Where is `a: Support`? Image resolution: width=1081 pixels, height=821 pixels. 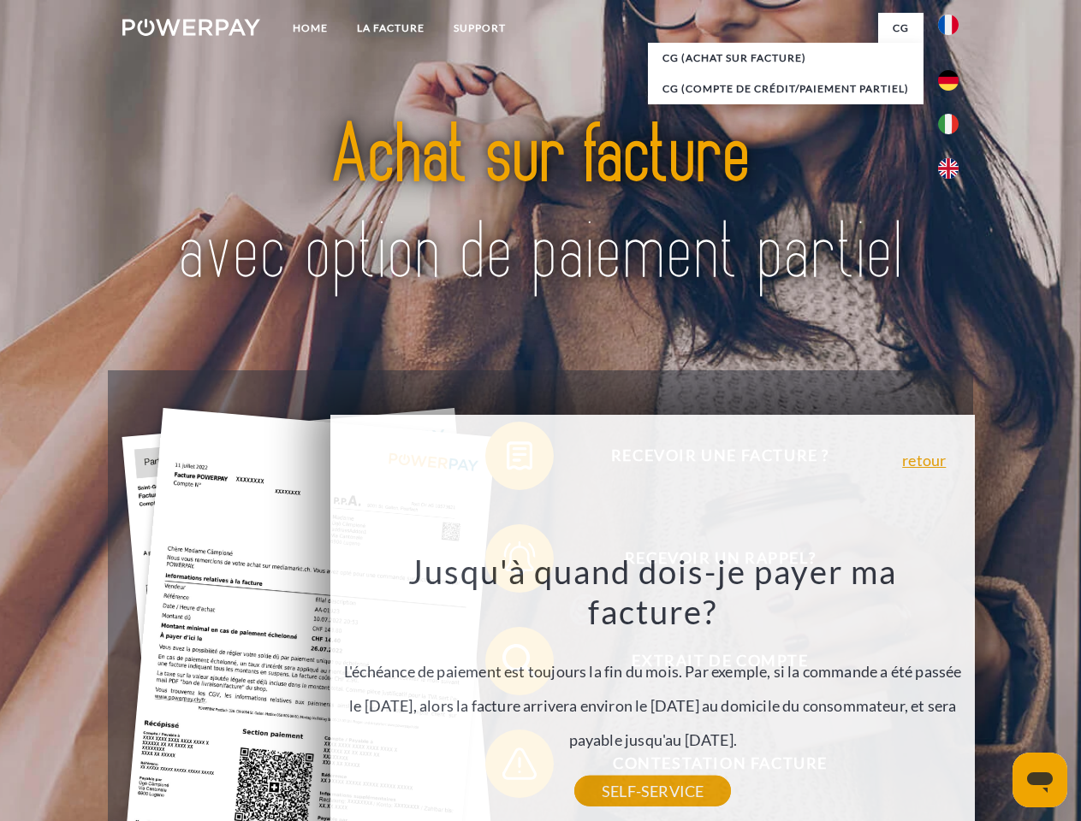 a: Support is located at coordinates (479, 28).